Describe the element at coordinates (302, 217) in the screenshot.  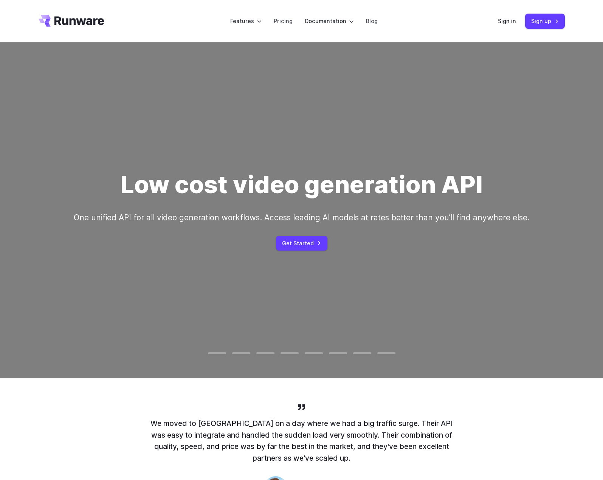
I see `p: One unified API for all video generation workflows. Access leading AI models at rates better than...` at that location.